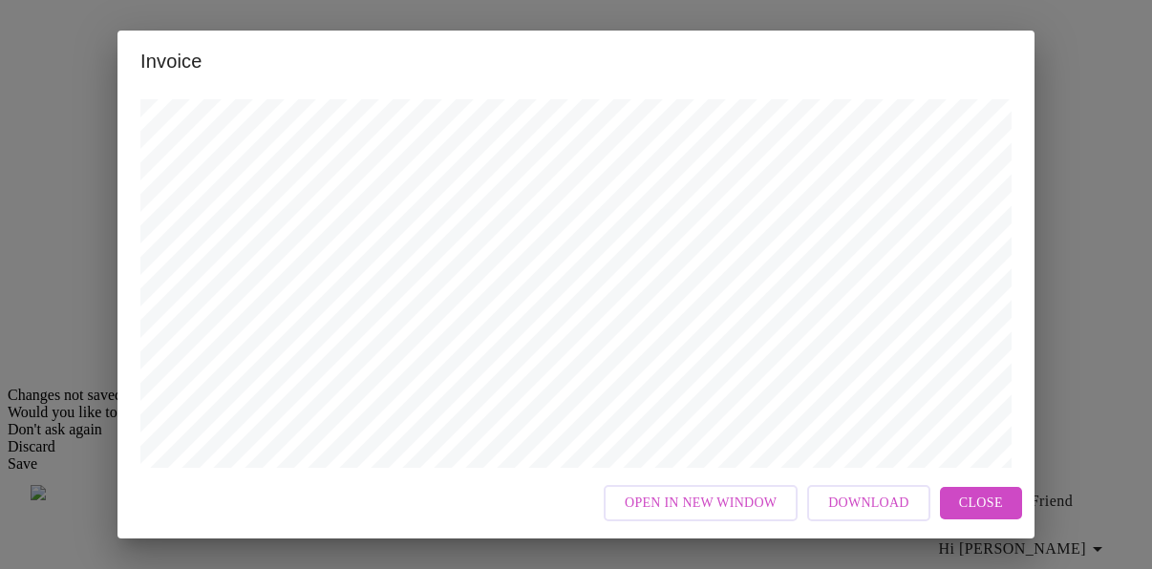 The width and height of the screenshot is (1152, 569). What do you see at coordinates (981, 503) in the screenshot?
I see `button: Close` at bounding box center [981, 503].